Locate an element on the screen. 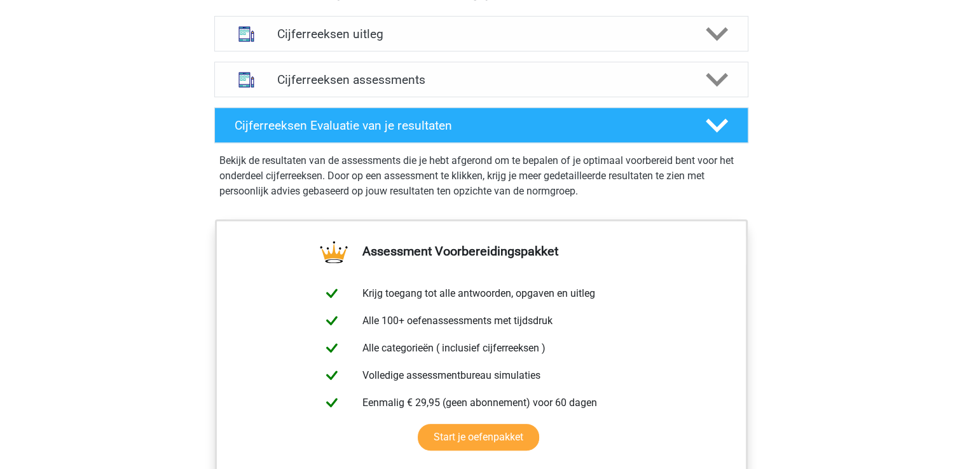  a: assessments Cijferreeksen assessments is located at coordinates (482, 80).